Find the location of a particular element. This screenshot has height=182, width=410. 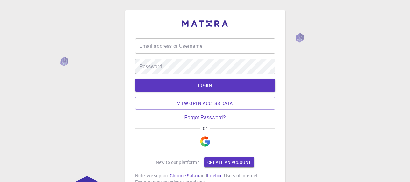

span: or is located at coordinates (205, 128).